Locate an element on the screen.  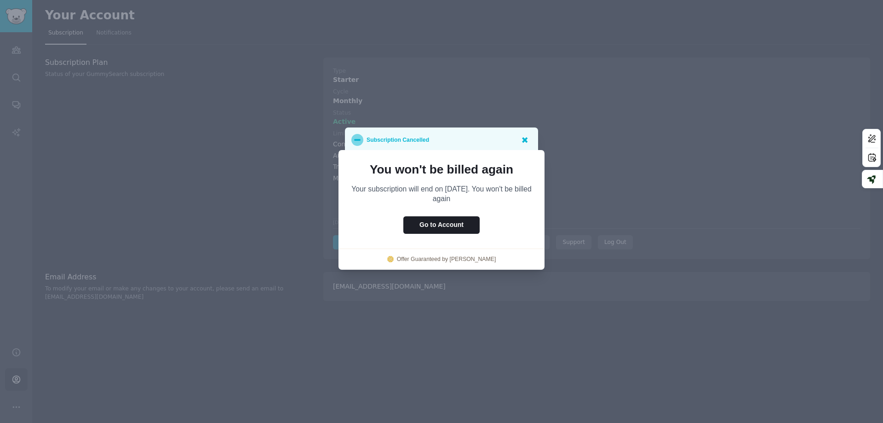
p: Subscription Cancelled is located at coordinates (398, 140).